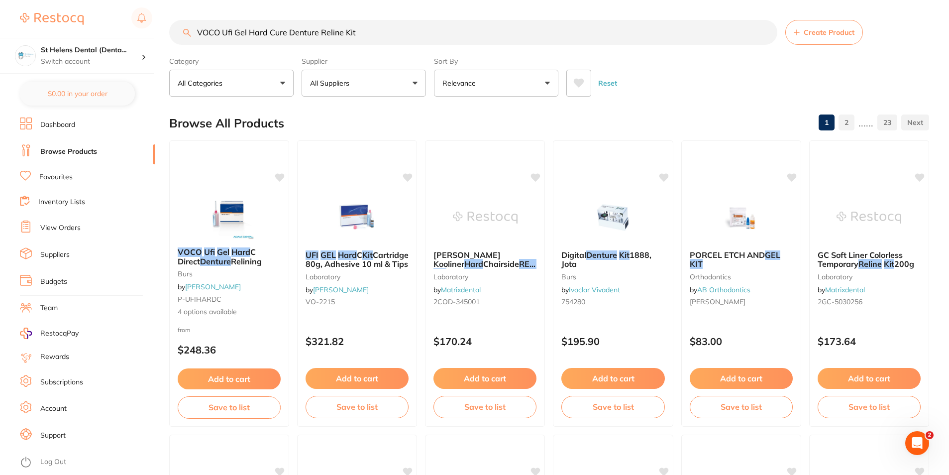  I want to click on span: 754280, so click(573, 302).